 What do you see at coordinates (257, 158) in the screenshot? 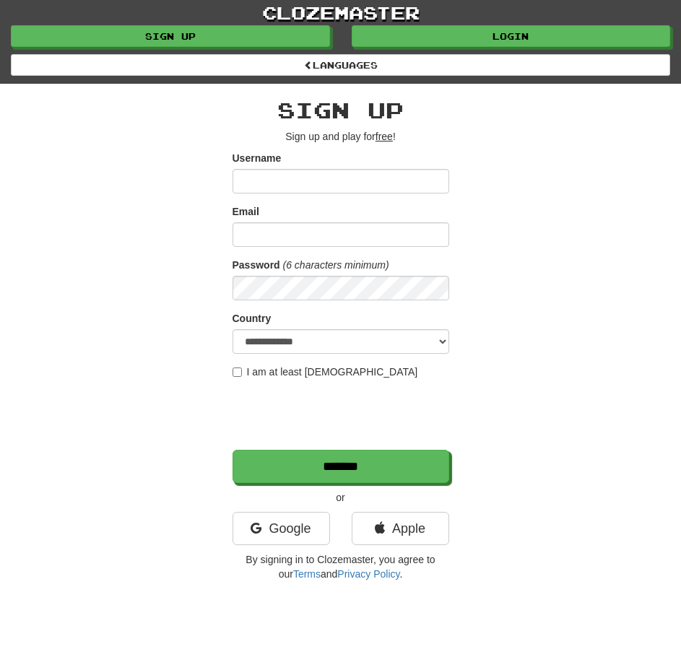
I see `label: Username` at bounding box center [257, 158].